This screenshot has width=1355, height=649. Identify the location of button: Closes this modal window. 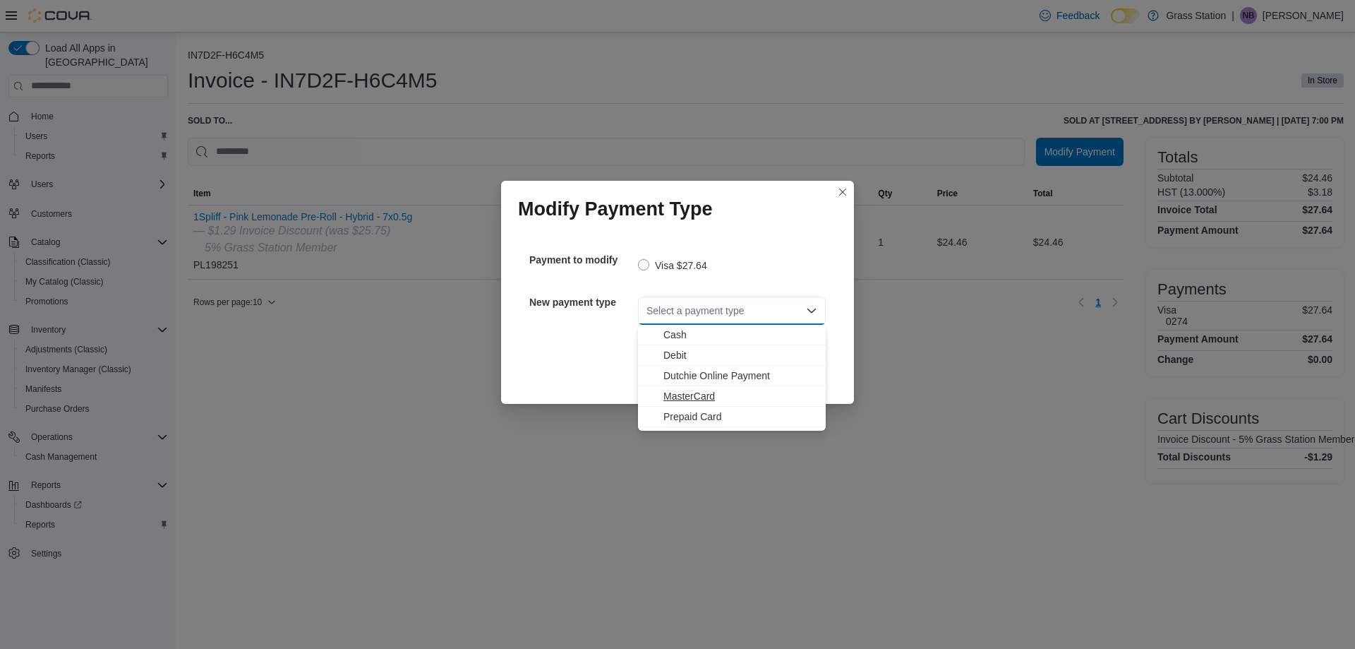
(843, 192).